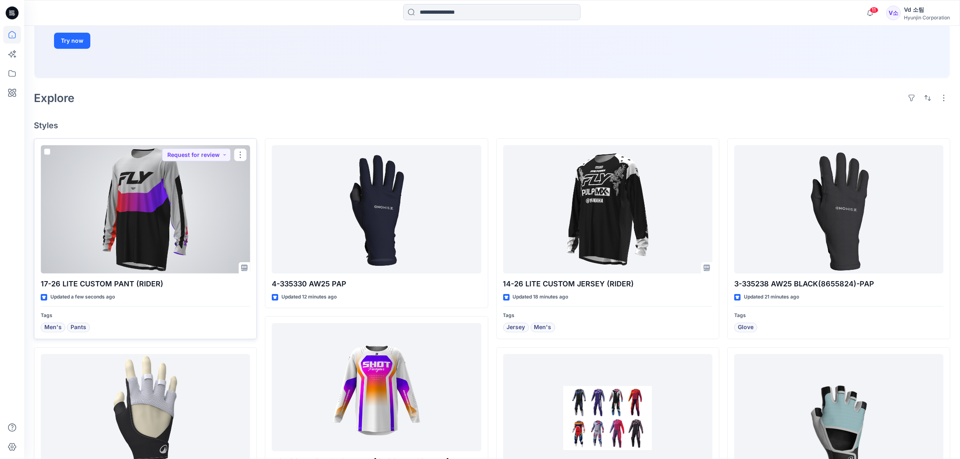 This screenshot has width=960, height=459. Describe the element at coordinates (376, 284) in the screenshot. I see `p: 4-335330 AW25 PAP` at that location.